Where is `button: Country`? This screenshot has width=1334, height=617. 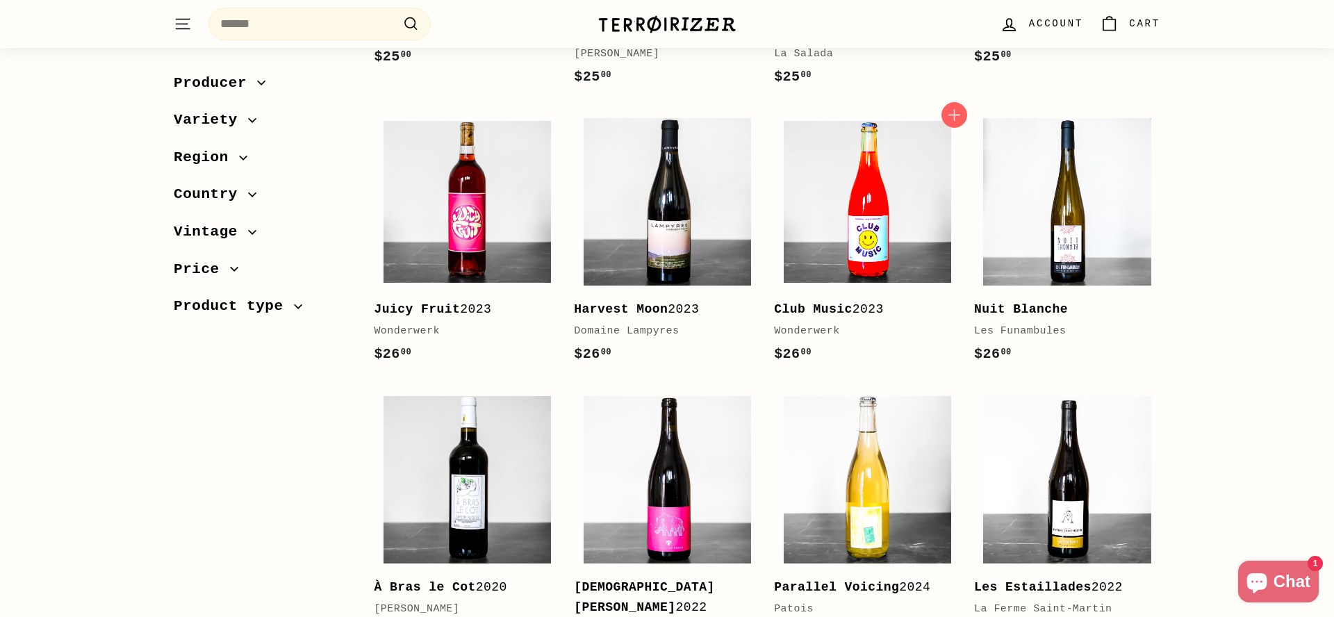 button: Country is located at coordinates (263, 199).